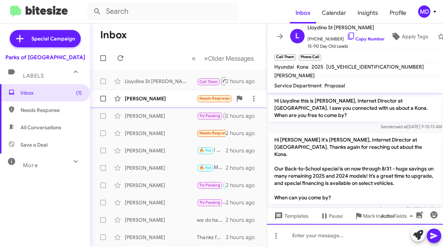 The image size is (443, 247). Describe the element at coordinates (209, 81) in the screenshot. I see `span: Call Them` at that location.